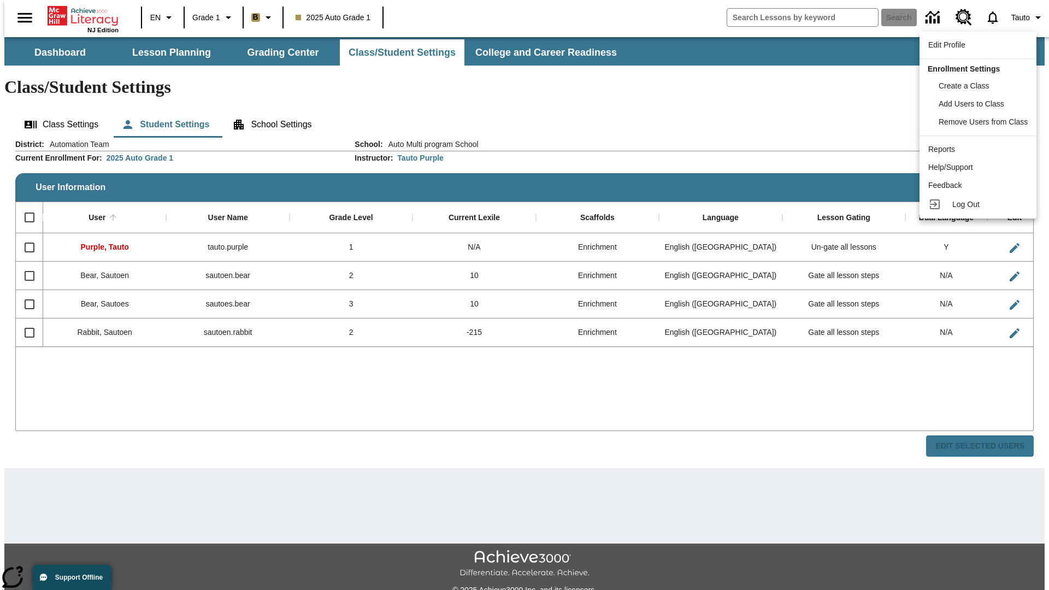  What do you see at coordinates (963, 86) in the screenshot?
I see `span: Create a Class` at bounding box center [963, 86].